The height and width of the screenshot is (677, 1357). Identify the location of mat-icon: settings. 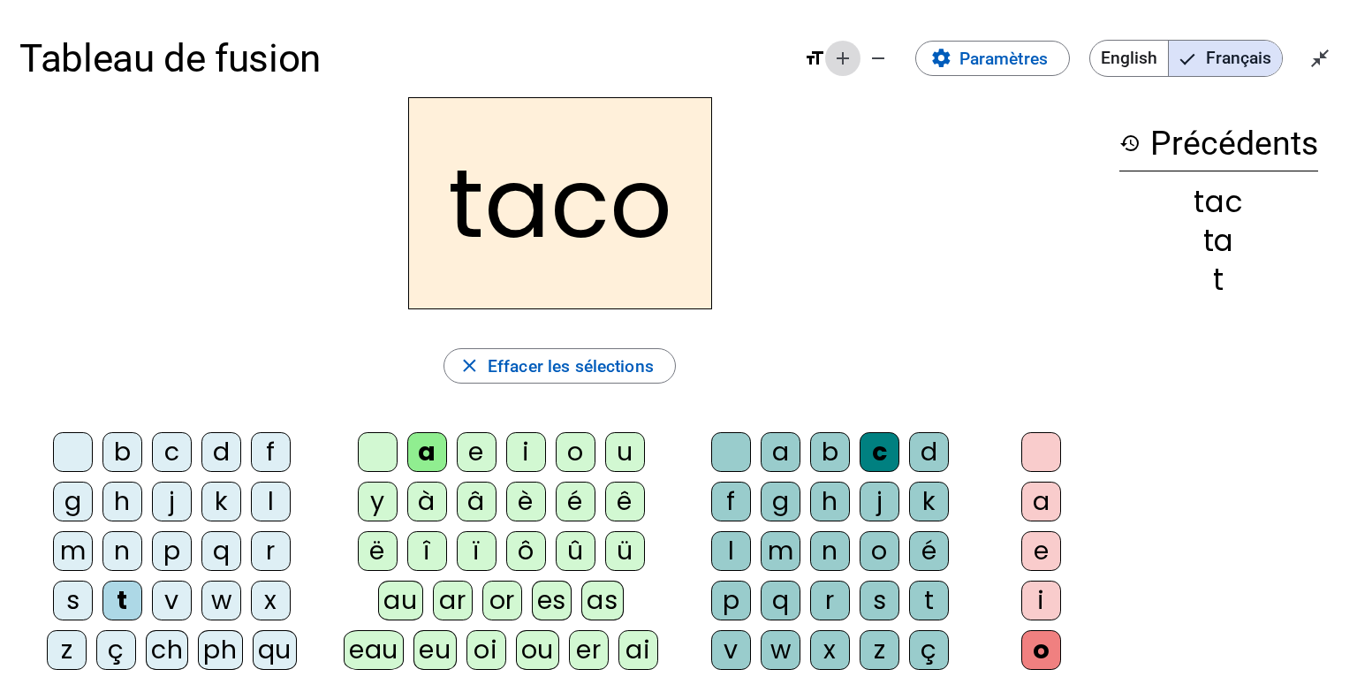
(941, 58).